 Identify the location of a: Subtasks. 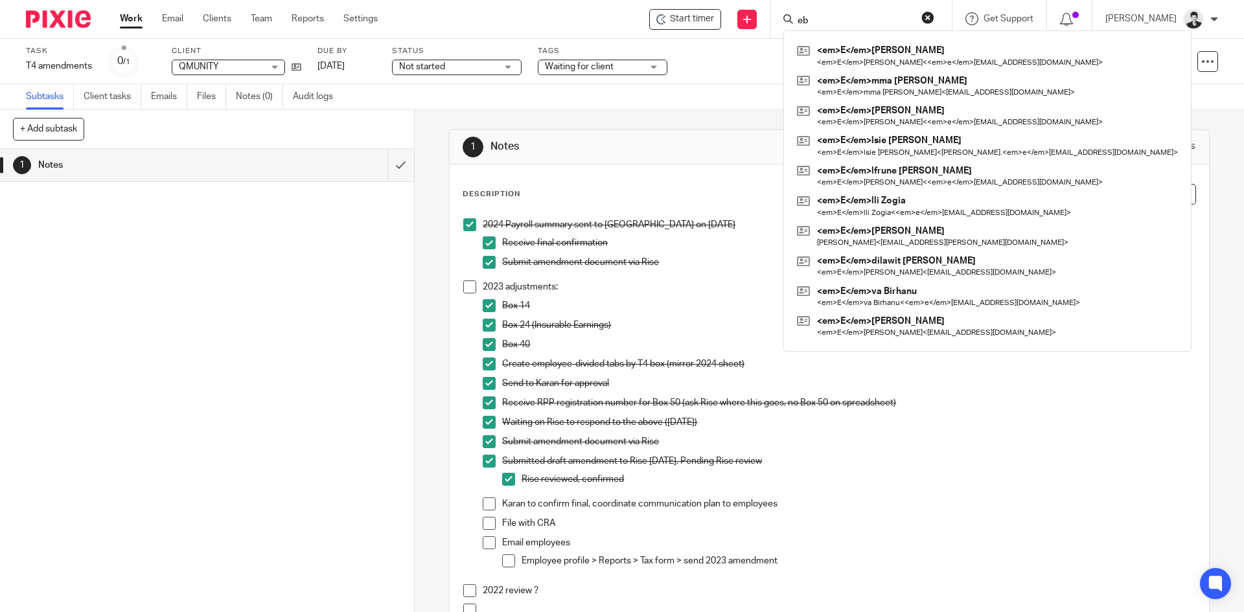
(50, 97).